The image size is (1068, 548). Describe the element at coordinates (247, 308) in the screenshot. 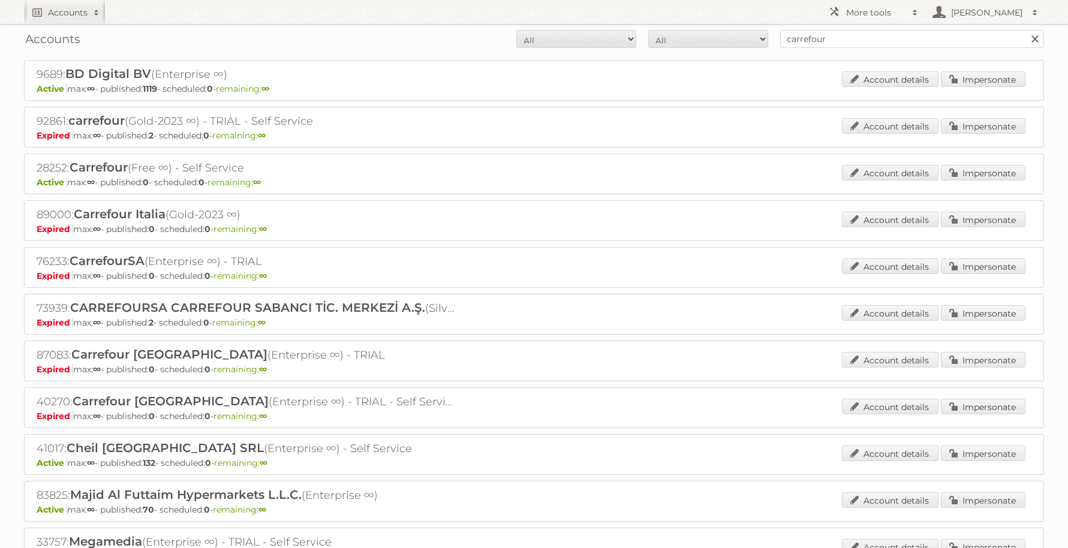

I see `h2: 73939: (Silver-2023 ∞) - TRIAL` at that location.